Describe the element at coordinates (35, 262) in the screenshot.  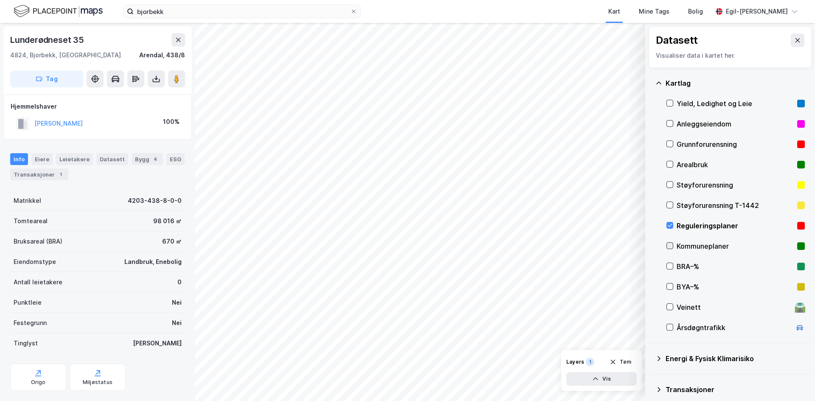
I see `div: Eiendomstype` at that location.